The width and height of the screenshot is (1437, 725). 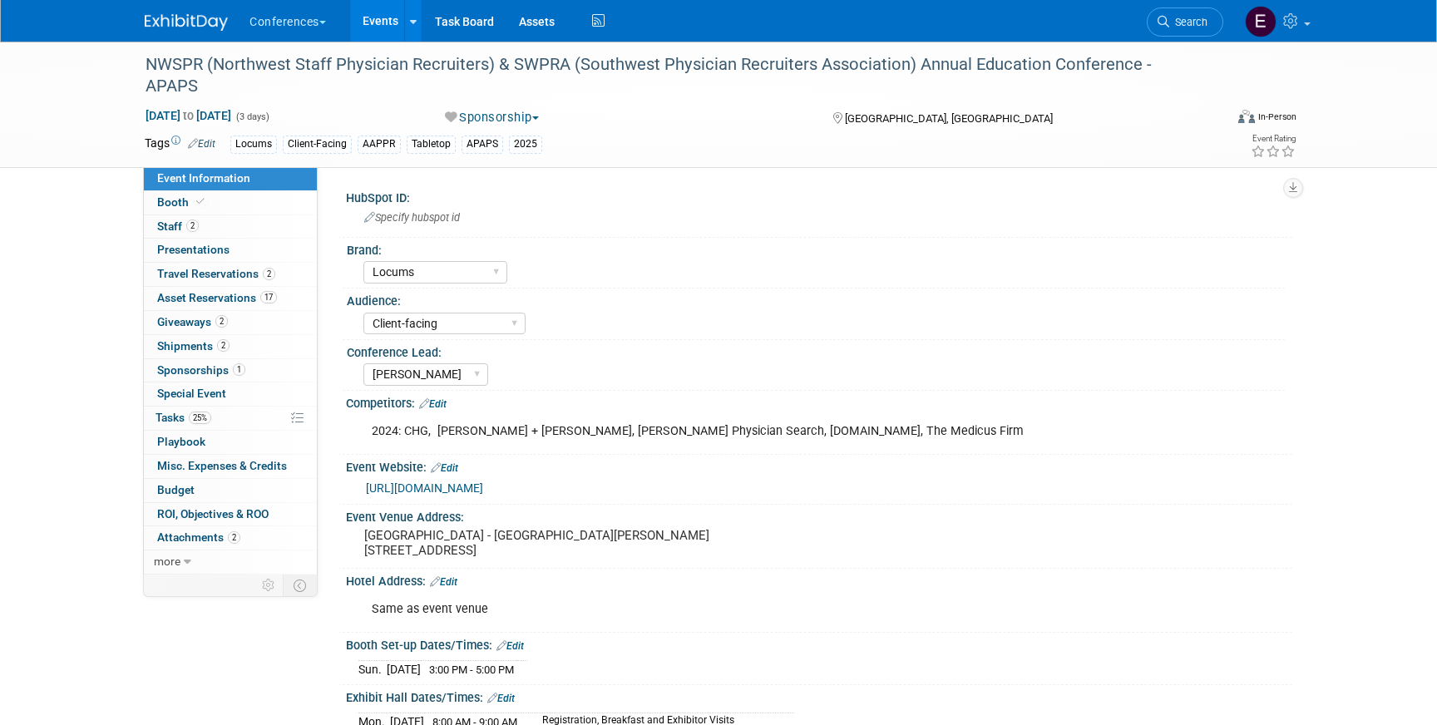 What do you see at coordinates (734, 609) in the screenshot?
I see `div: Same as event venue` at bounding box center [734, 609].